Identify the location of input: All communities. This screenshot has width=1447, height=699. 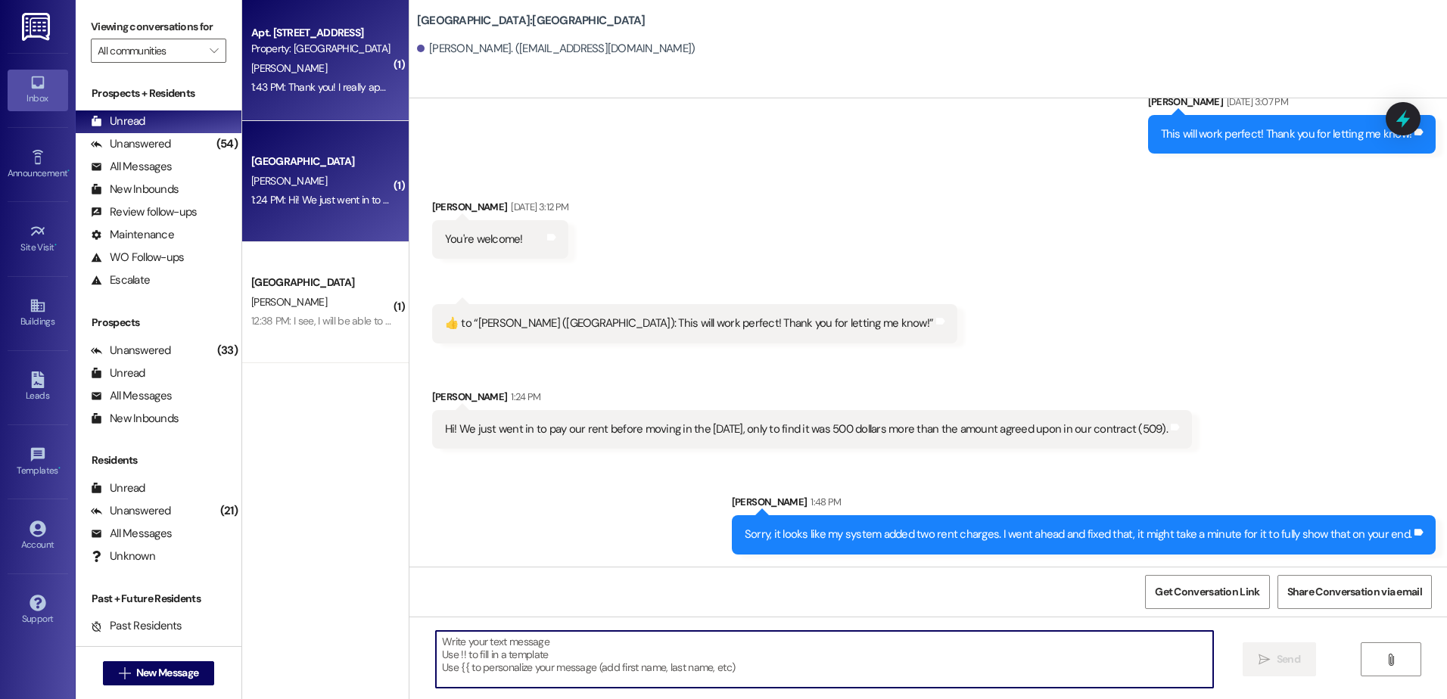
(150, 51).